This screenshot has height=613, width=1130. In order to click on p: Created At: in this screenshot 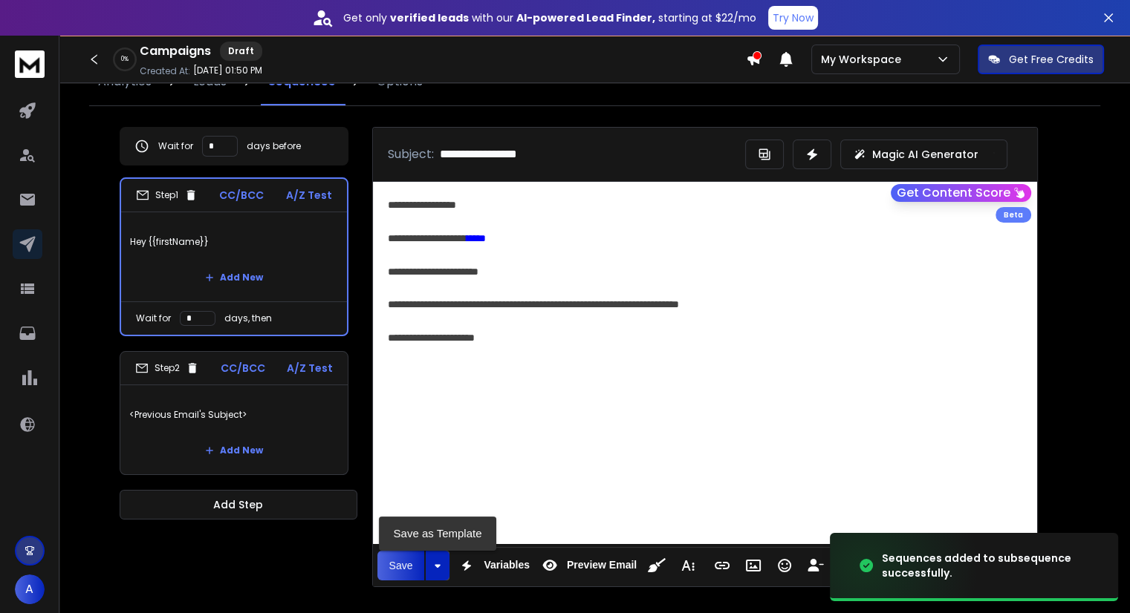, I will do `click(165, 71)`.